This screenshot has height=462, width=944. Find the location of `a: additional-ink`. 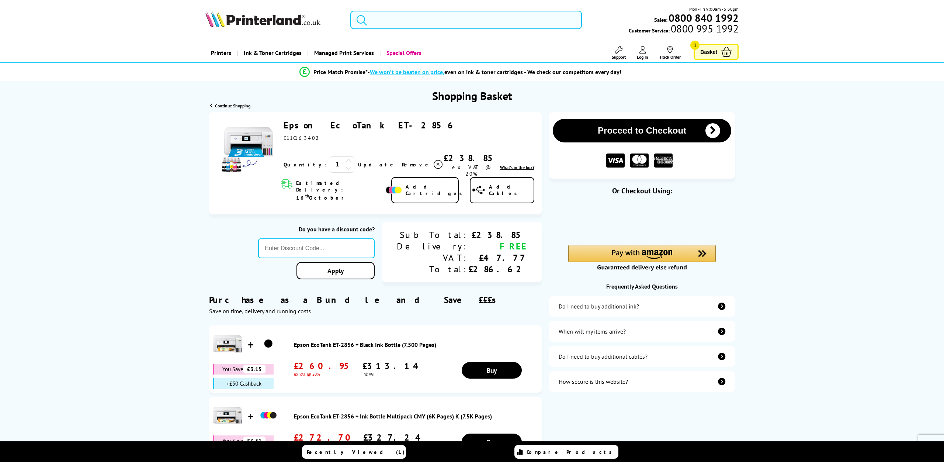

a: additional-ink is located at coordinates (642, 306).